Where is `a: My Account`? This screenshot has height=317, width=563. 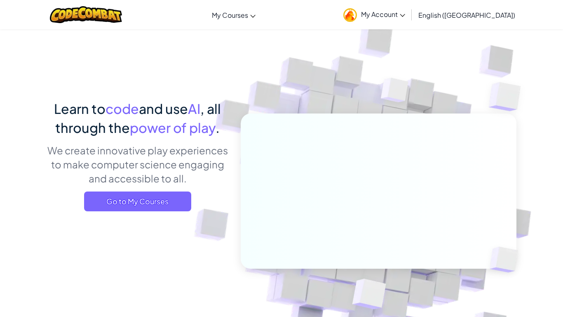 a: My Account is located at coordinates (375, 14).